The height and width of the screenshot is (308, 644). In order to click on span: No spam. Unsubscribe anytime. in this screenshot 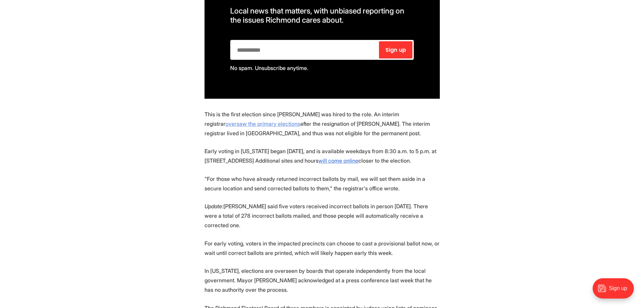, I will do `click(269, 68)`.